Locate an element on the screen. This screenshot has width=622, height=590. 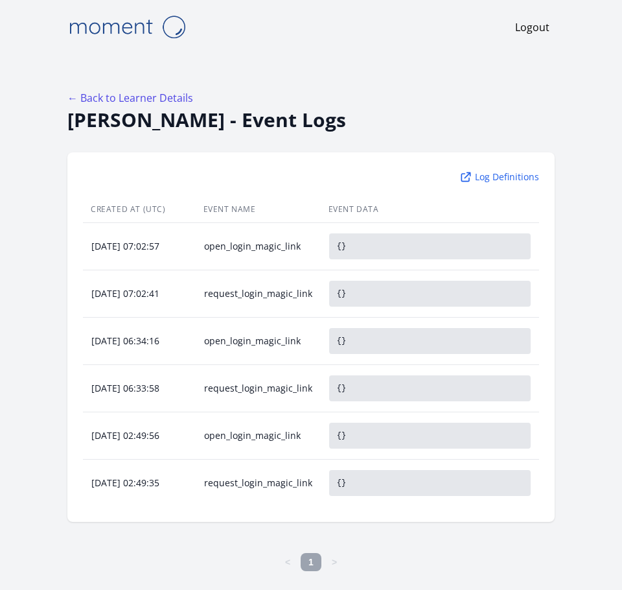
div: Log Definitions is located at coordinates (507, 177).